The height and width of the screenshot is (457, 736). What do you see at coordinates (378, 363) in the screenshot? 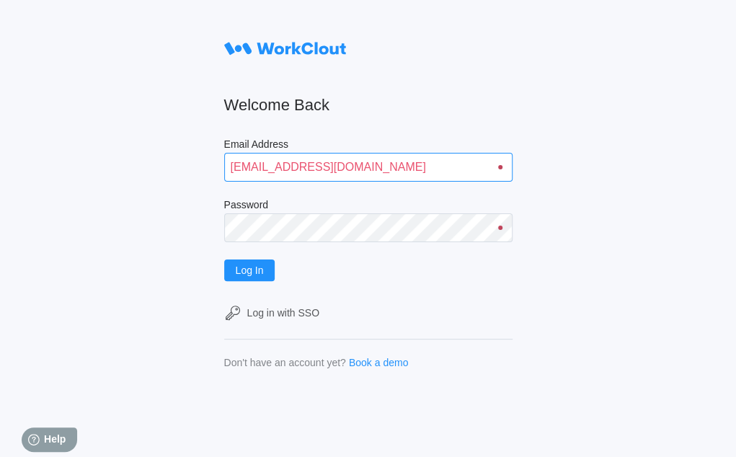
I see `a: Book a demo` at bounding box center [378, 363].